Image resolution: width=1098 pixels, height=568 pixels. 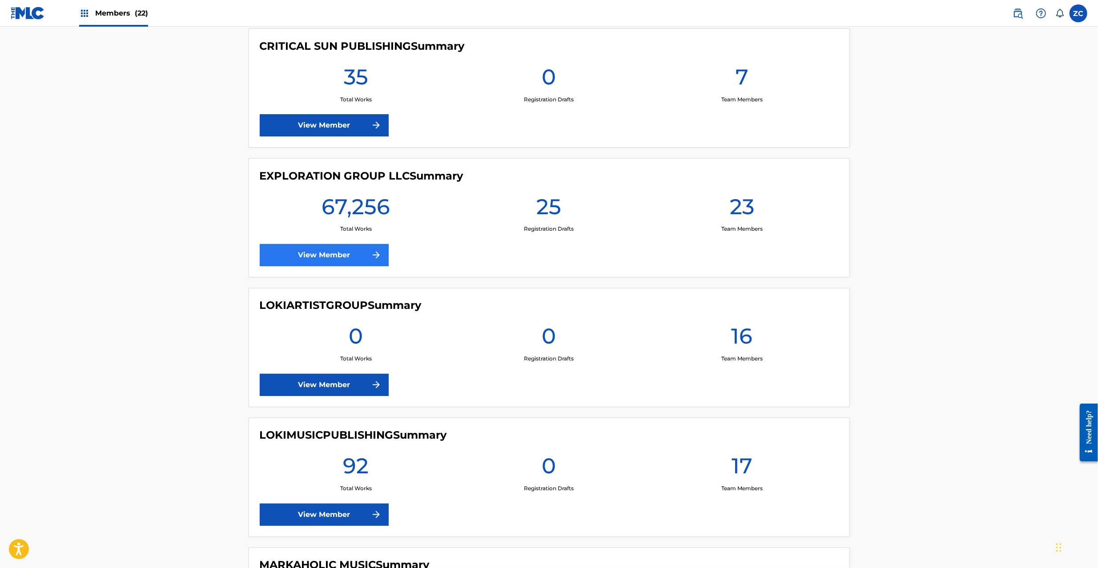 I want to click on h1: 16, so click(x=742, y=339).